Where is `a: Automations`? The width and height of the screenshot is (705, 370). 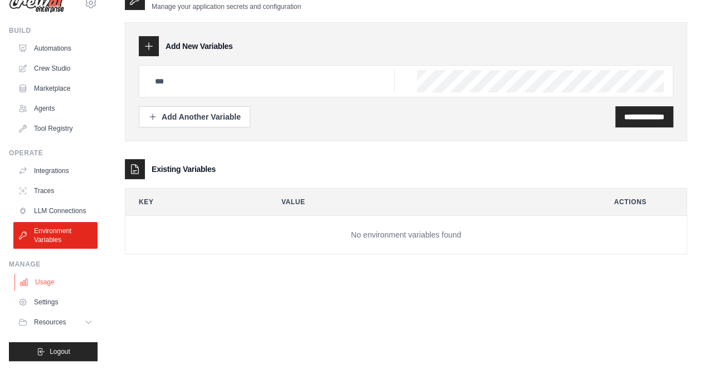 a: Automations is located at coordinates (55, 48).